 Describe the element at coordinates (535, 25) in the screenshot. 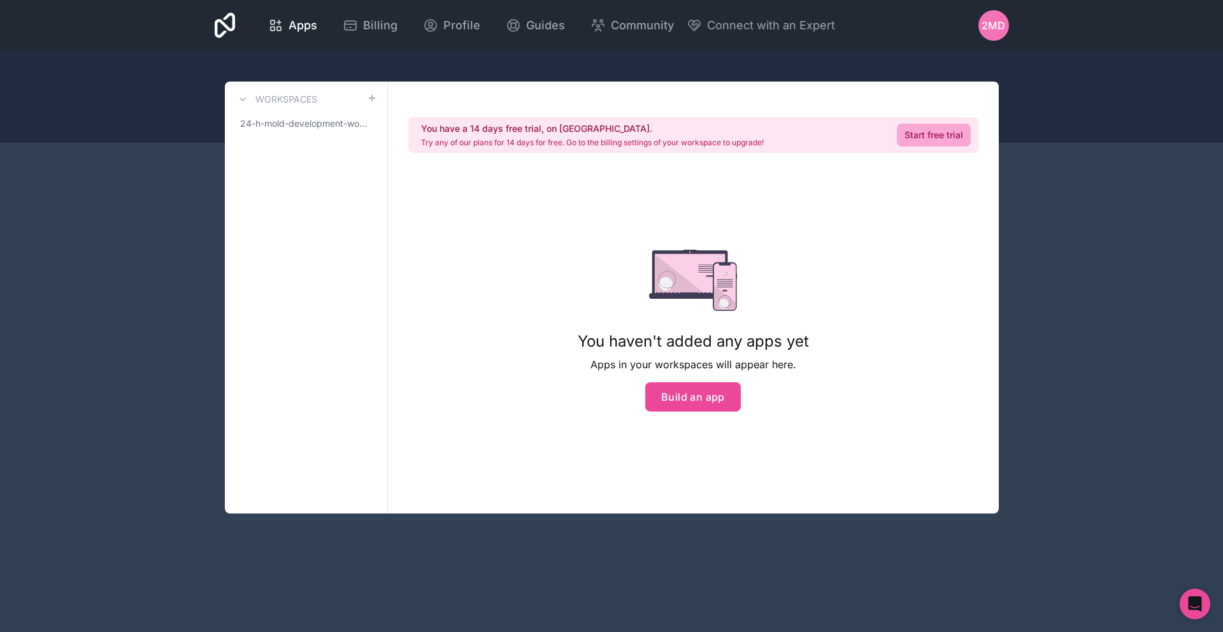

I see `a: Guides` at that location.